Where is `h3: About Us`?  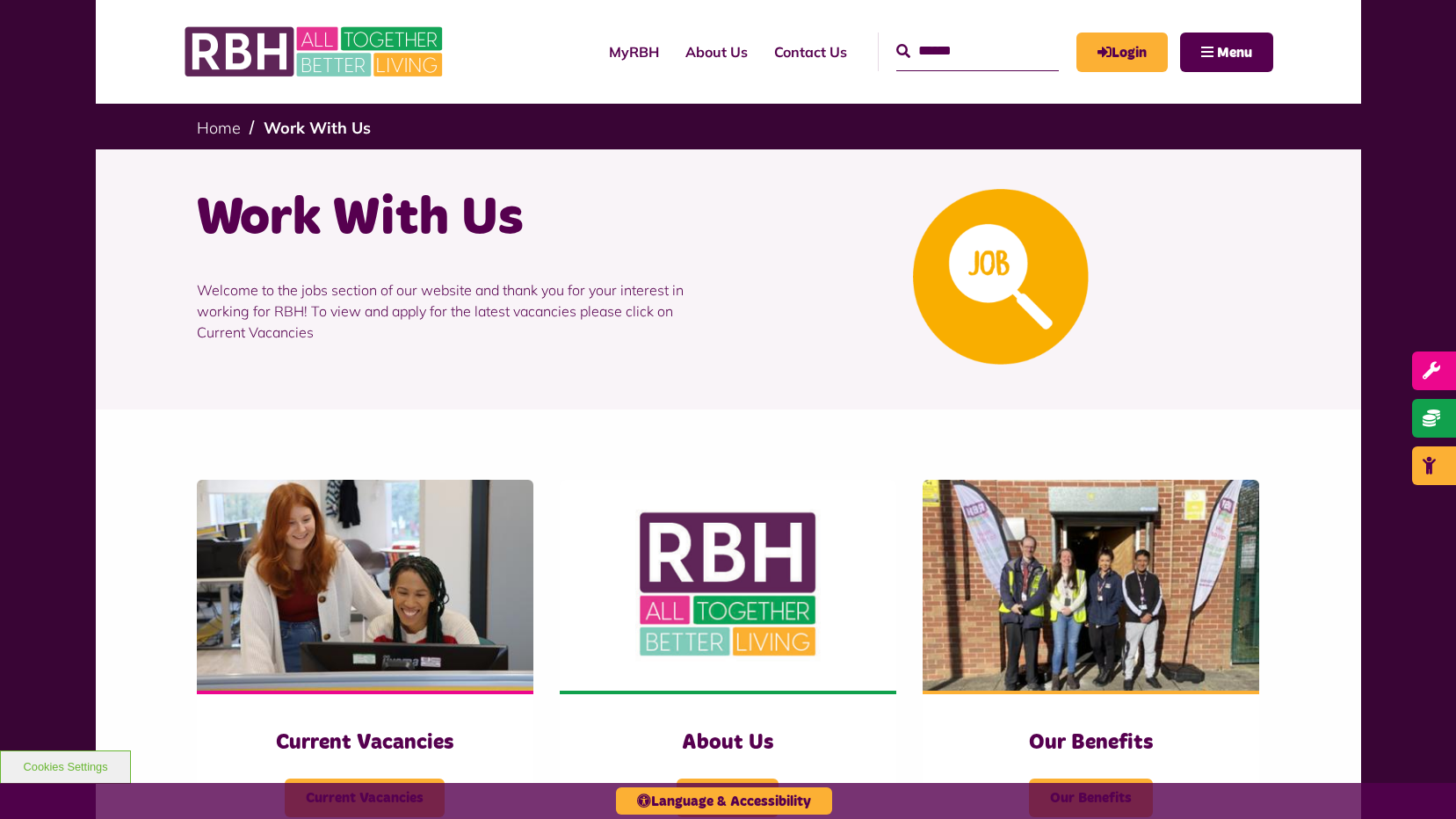 h3: About Us is located at coordinates (728, 743).